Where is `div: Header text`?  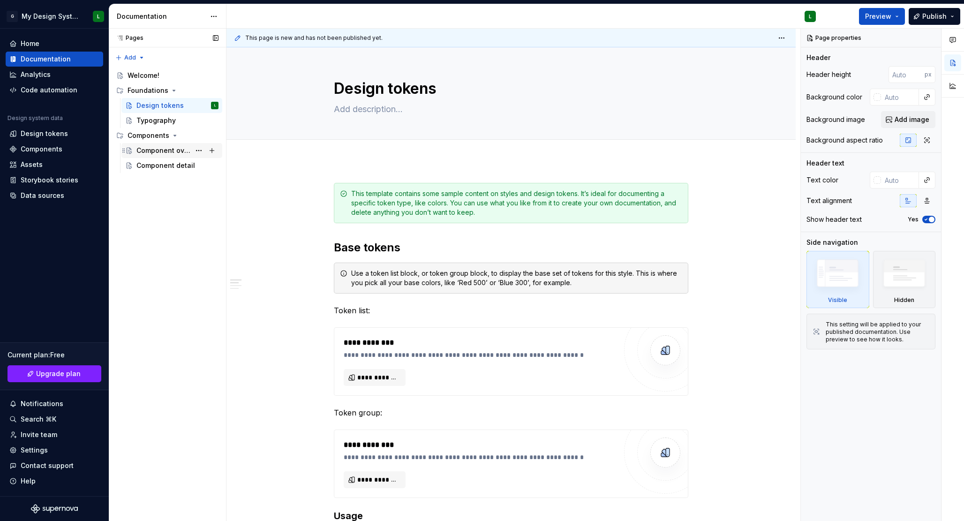 div: Header text is located at coordinates (825, 163).